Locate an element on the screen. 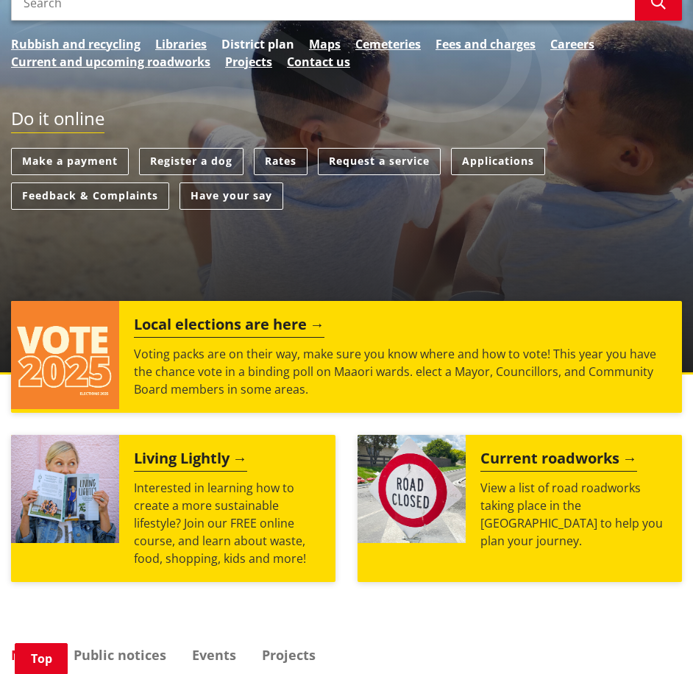 The height and width of the screenshot is (674, 693). a: Current and upcoming roadworks is located at coordinates (110, 62).